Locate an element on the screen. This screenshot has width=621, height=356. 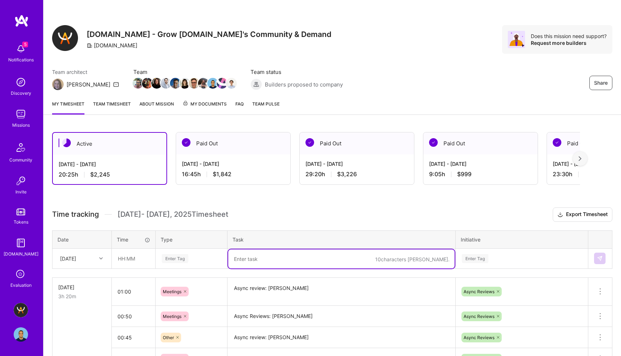
img: Avatar is located at coordinates (516, 40).